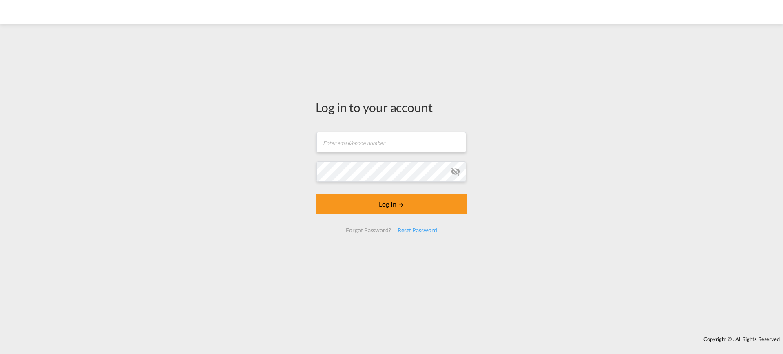  Describe the element at coordinates (455, 172) in the screenshot. I see `md-icon: icon-eye-off` at that location.